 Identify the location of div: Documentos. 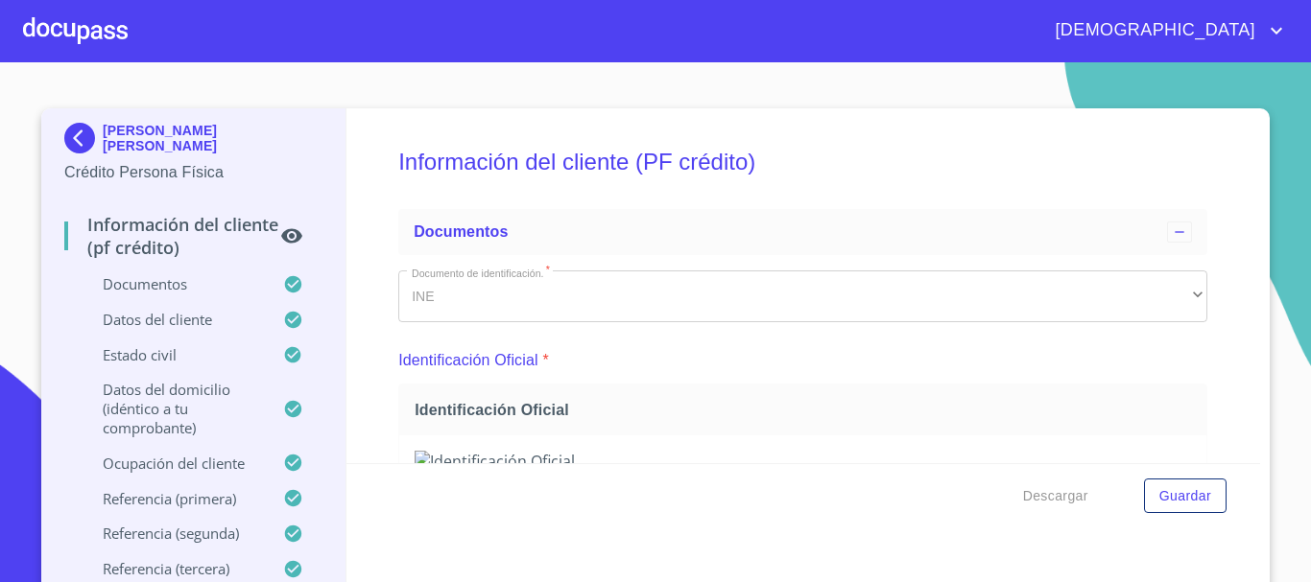
(802, 232).